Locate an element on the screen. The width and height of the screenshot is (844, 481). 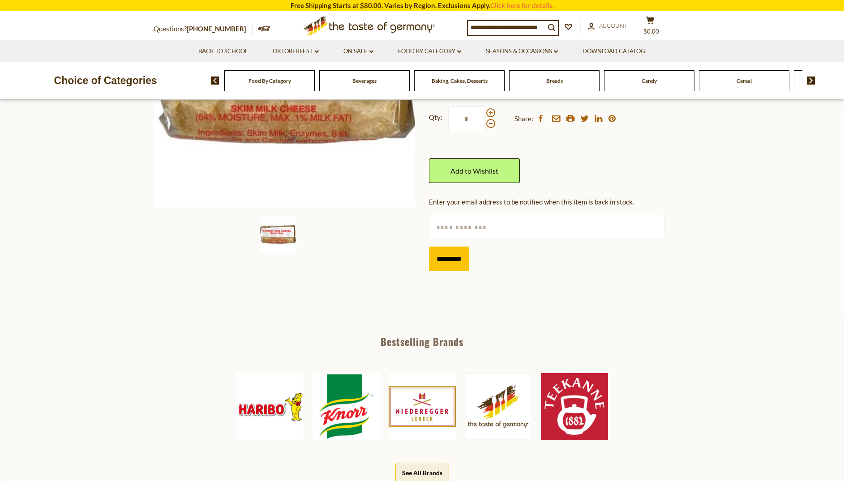
input: Qty: is located at coordinates (466, 119).